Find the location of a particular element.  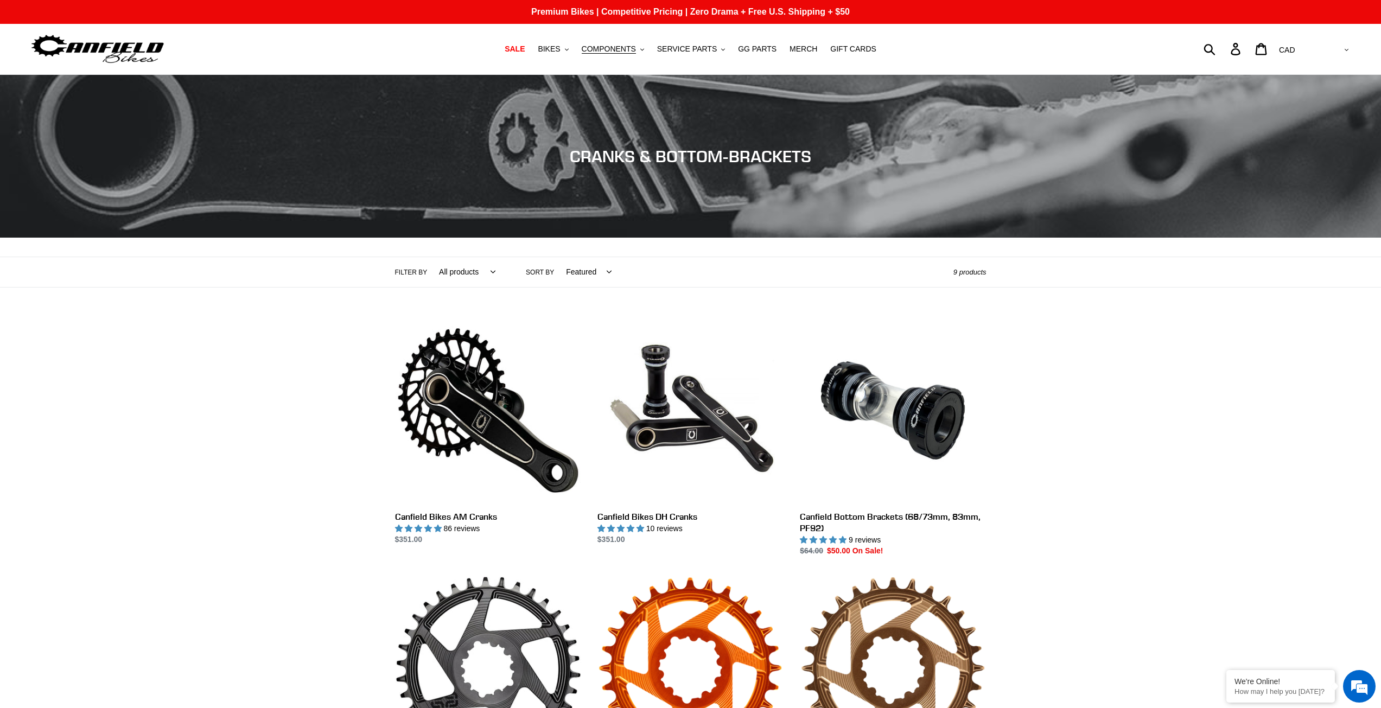

img: Canfield Bikes is located at coordinates (98, 49).